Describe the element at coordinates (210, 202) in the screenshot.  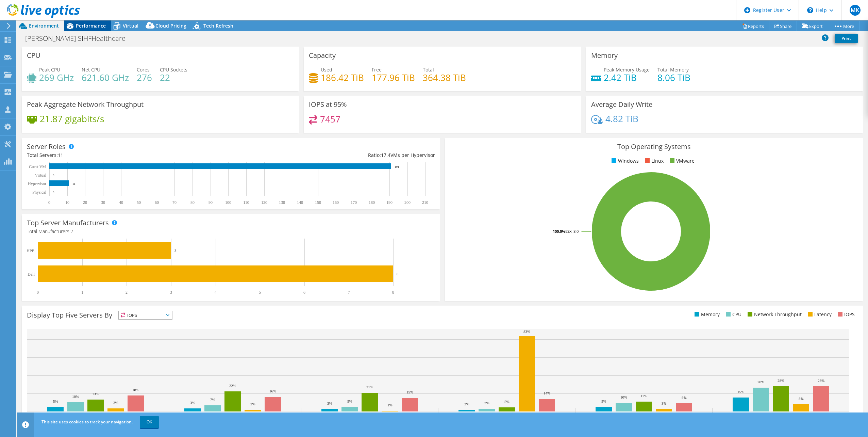
I see `text: 90` at that location.